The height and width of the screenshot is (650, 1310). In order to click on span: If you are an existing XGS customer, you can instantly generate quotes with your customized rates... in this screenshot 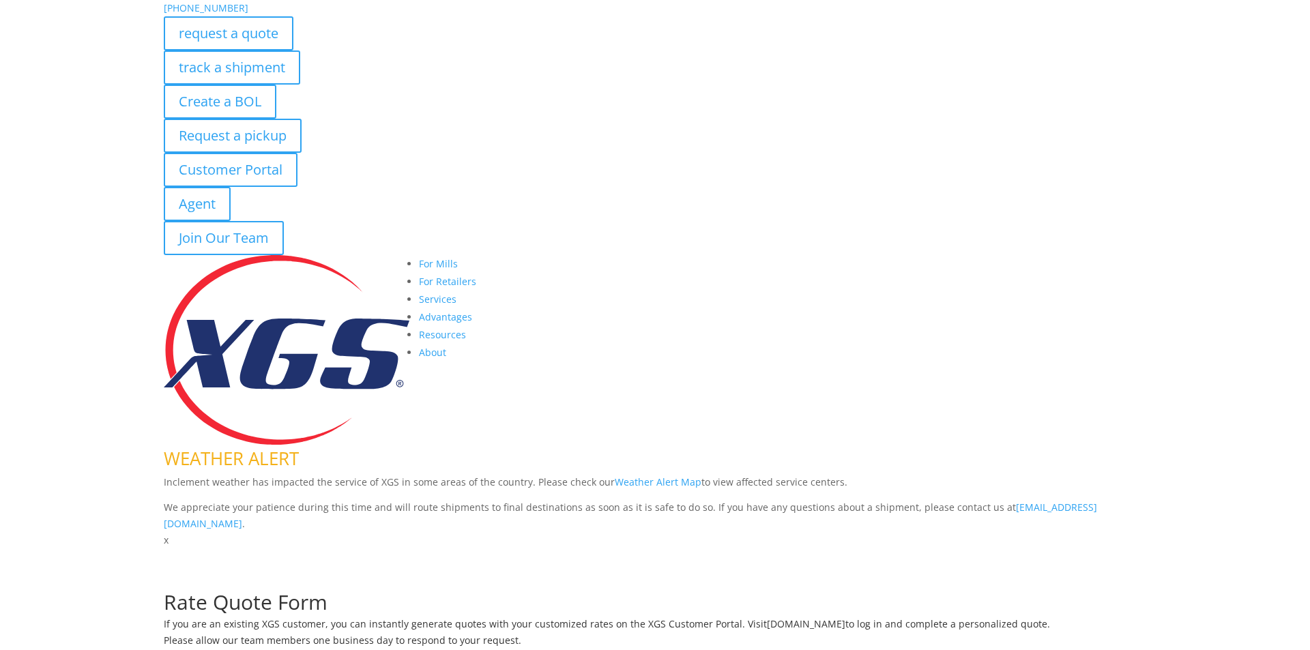, I will do `click(465, 624)`.